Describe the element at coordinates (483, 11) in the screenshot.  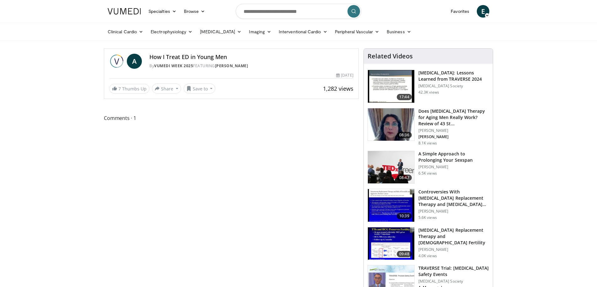
I see `a: E` at that location.